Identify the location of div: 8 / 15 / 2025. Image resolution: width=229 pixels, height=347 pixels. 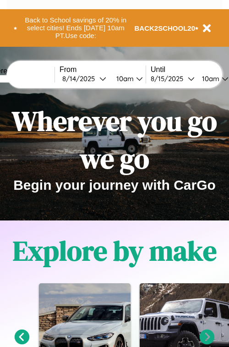
(169, 78).